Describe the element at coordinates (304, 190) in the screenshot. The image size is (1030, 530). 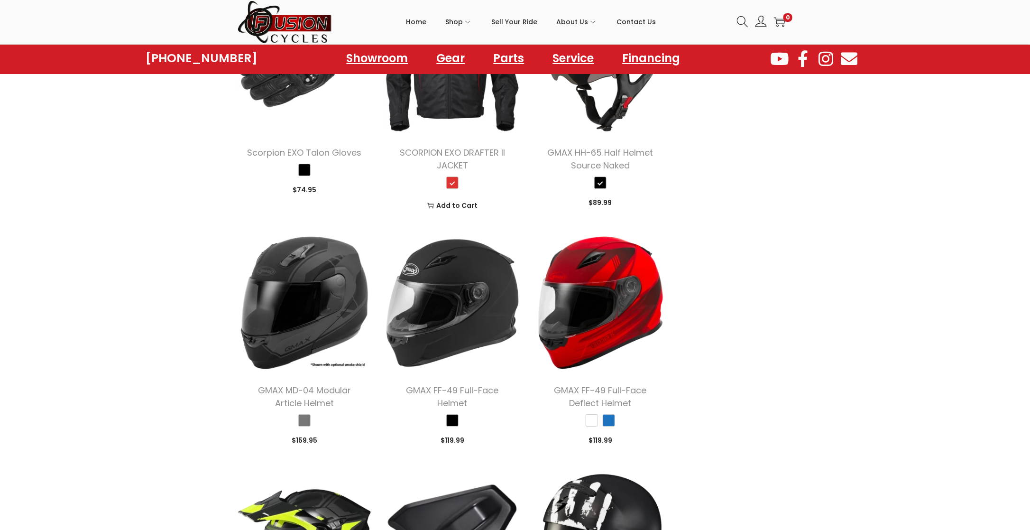
I see `span: 74.95` at that location.